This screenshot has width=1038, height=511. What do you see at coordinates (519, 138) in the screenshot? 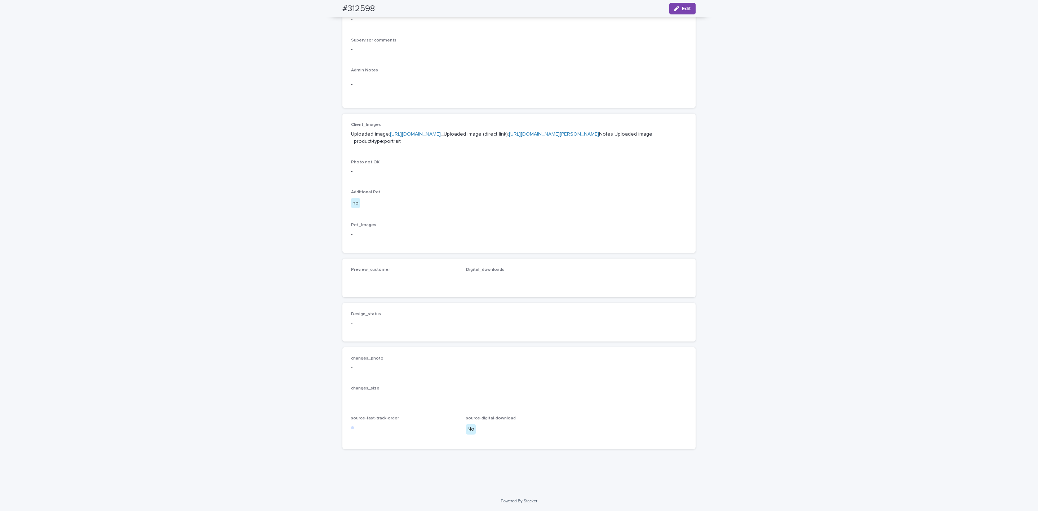
I see `p: Uploaded image: _Uploaded image (direct link): Notes Uploaded image: _product-type:portrait` at bounding box center [519, 138].